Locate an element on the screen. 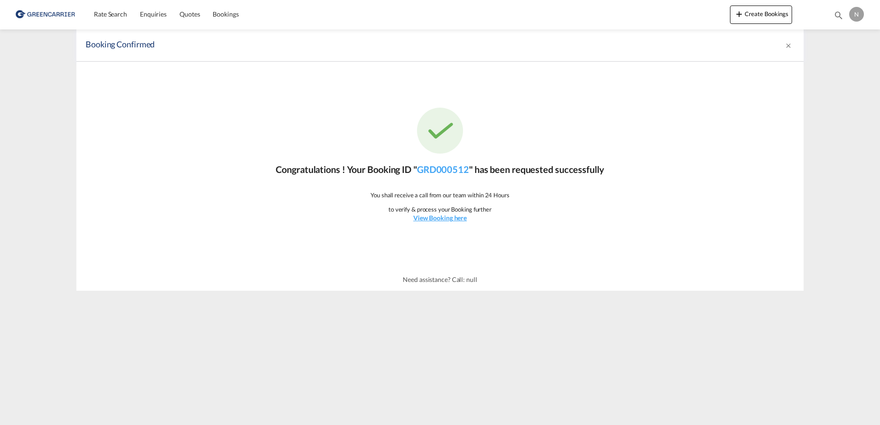  img: b0b18ec08afe11efb1d4932555f5f09d.png is located at coordinates (45, 14).